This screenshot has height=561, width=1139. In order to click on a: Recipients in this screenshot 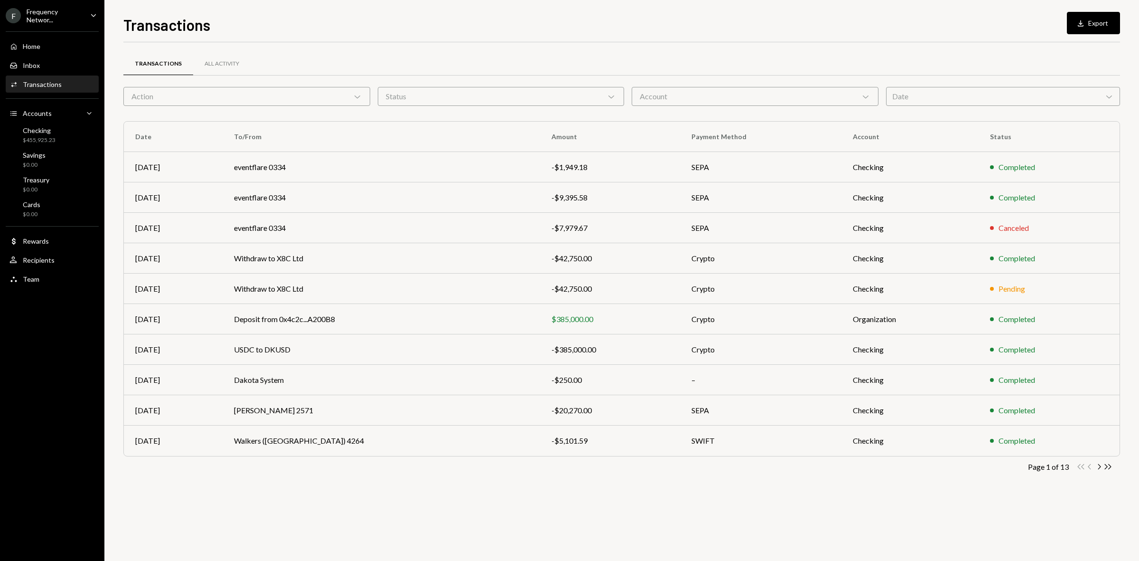, I will do `click(52, 260)`.